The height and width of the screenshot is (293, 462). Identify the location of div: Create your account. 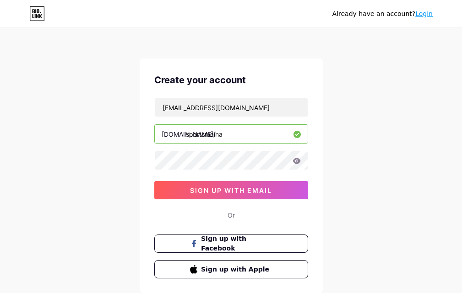
(231, 80).